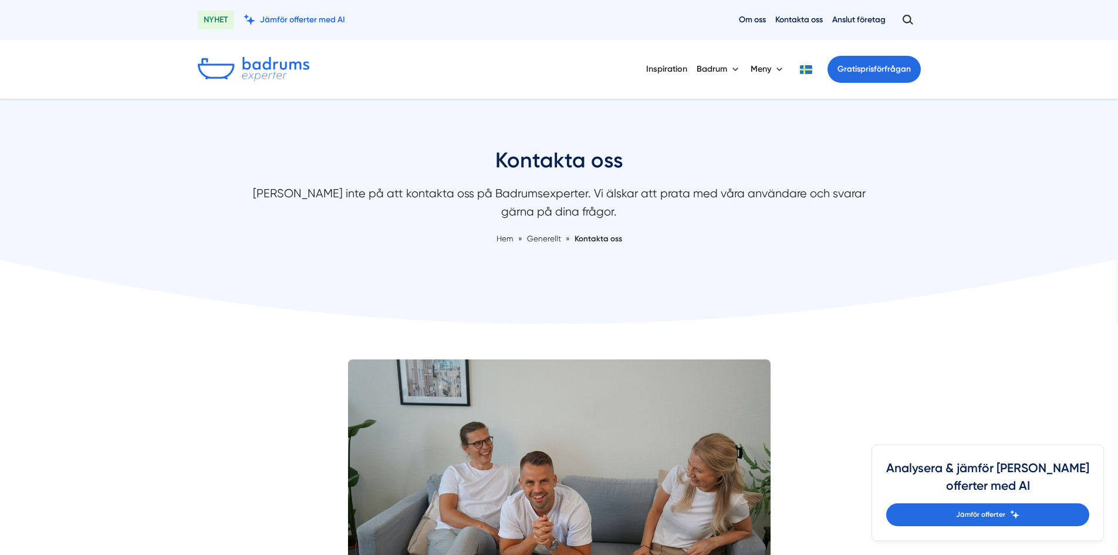  Describe the element at coordinates (874, 69) in the screenshot. I see `a: Gratisprisförfrågan` at that location.